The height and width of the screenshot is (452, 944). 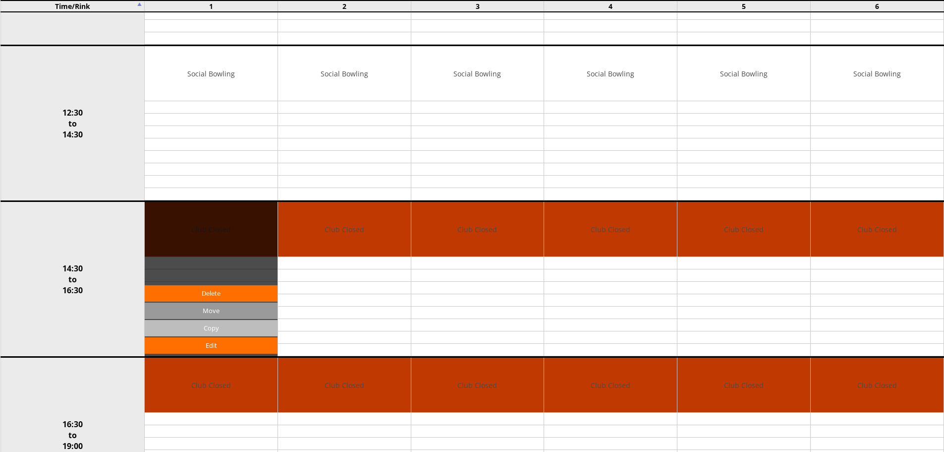 I want to click on td: 4, so click(x=611, y=6).